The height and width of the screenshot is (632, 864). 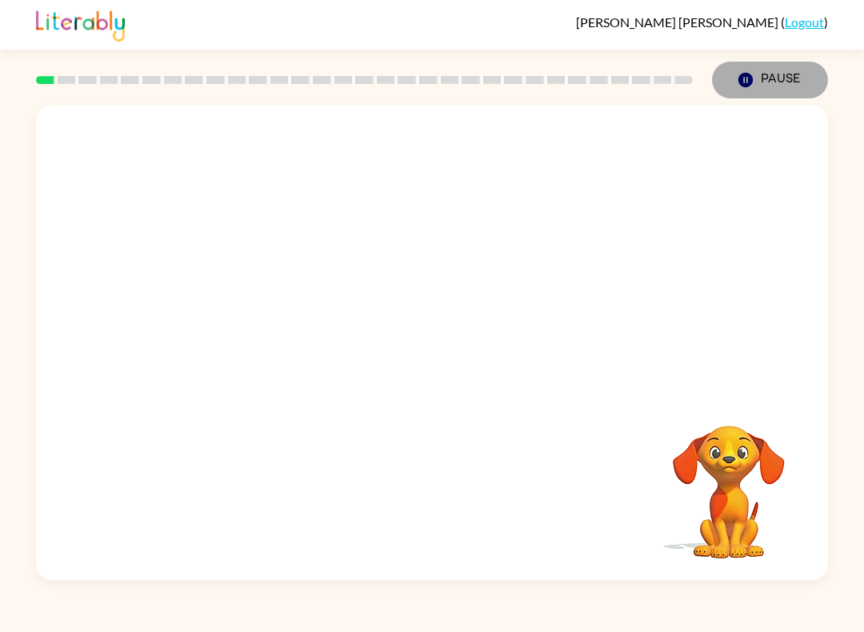 What do you see at coordinates (729, 481) in the screenshot?
I see `video: Your browser must support playing .mp4 files to use Literably. Please try using another browser.` at bounding box center [729, 481].